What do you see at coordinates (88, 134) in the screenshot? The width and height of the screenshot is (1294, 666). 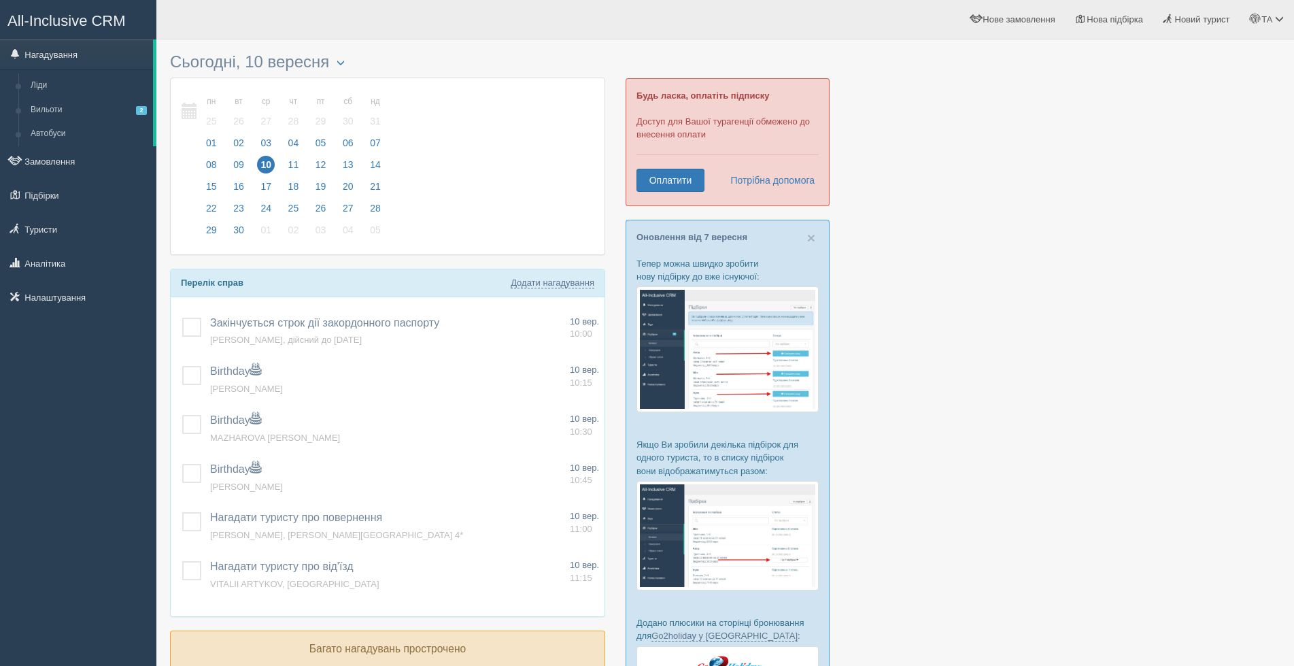 I see `a: Автобуси` at bounding box center [88, 134].